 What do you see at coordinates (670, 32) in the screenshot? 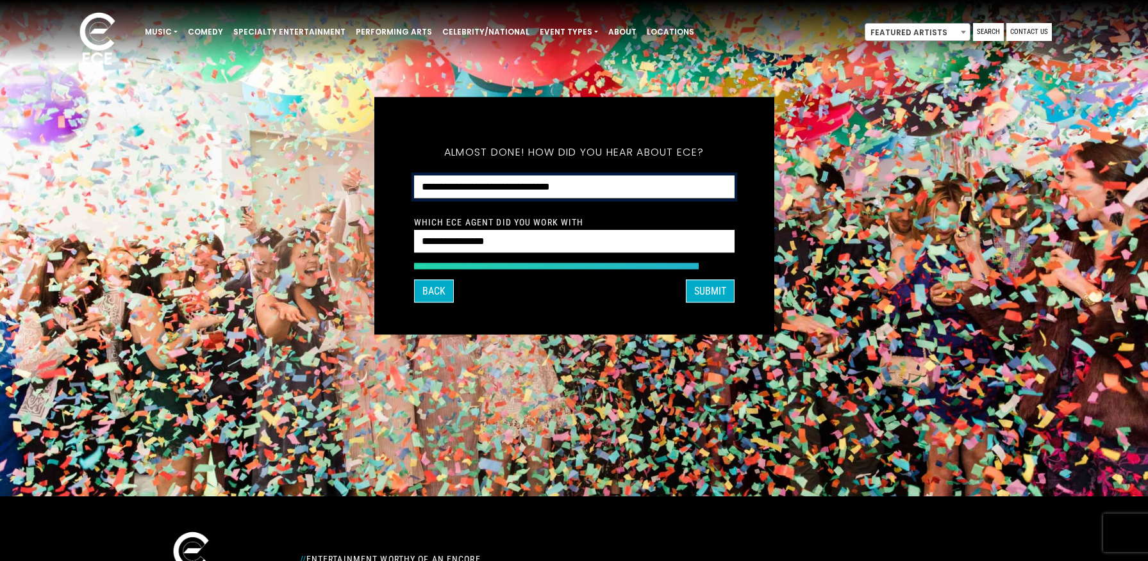
I see `a: Locations` at bounding box center [670, 32].